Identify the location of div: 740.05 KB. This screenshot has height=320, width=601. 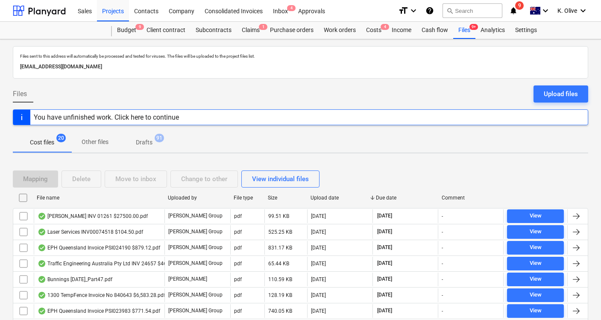
(280, 311).